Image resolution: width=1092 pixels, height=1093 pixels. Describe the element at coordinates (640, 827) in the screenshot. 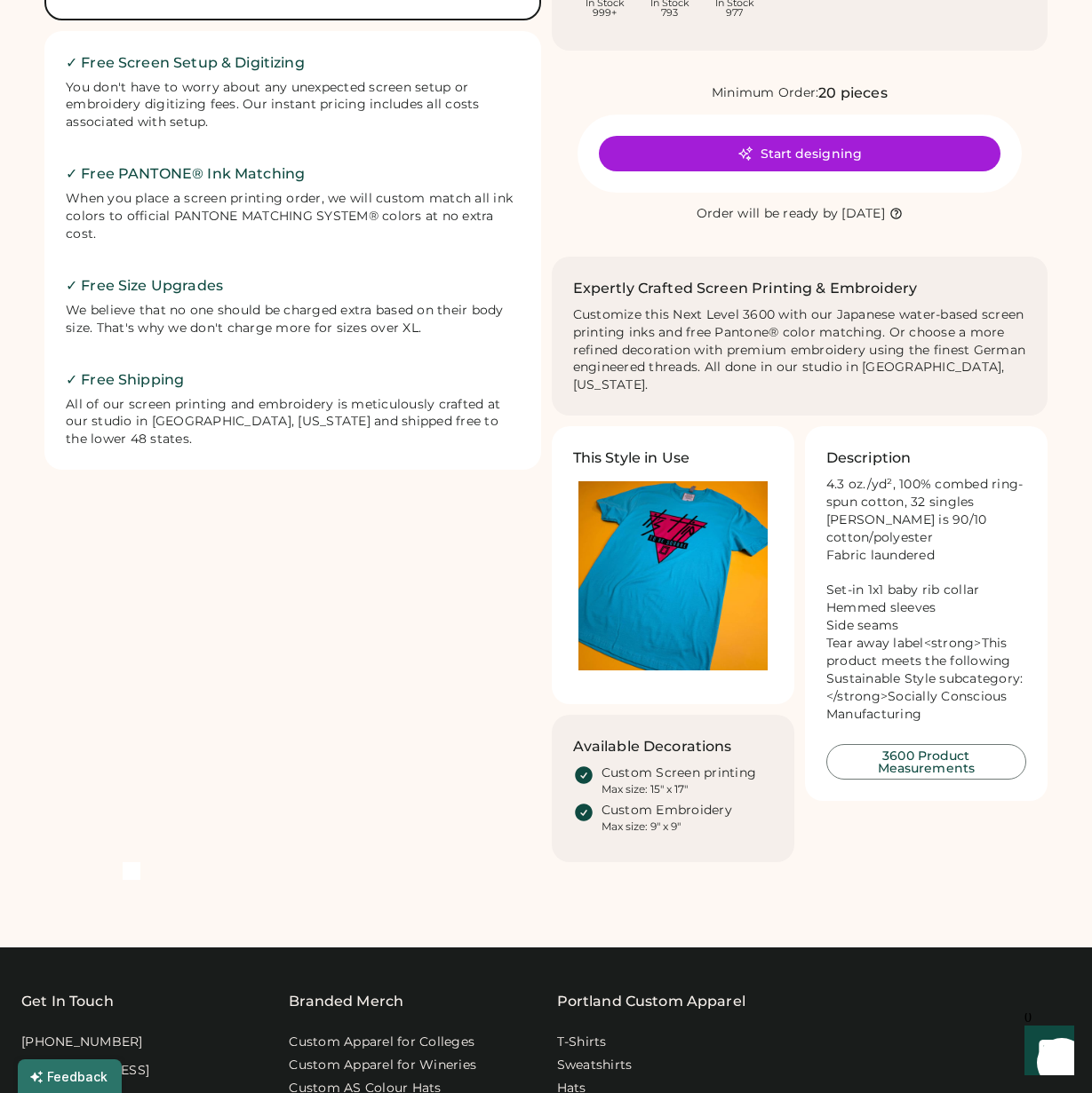

I see `div: Max size: 9" x 9"` at that location.